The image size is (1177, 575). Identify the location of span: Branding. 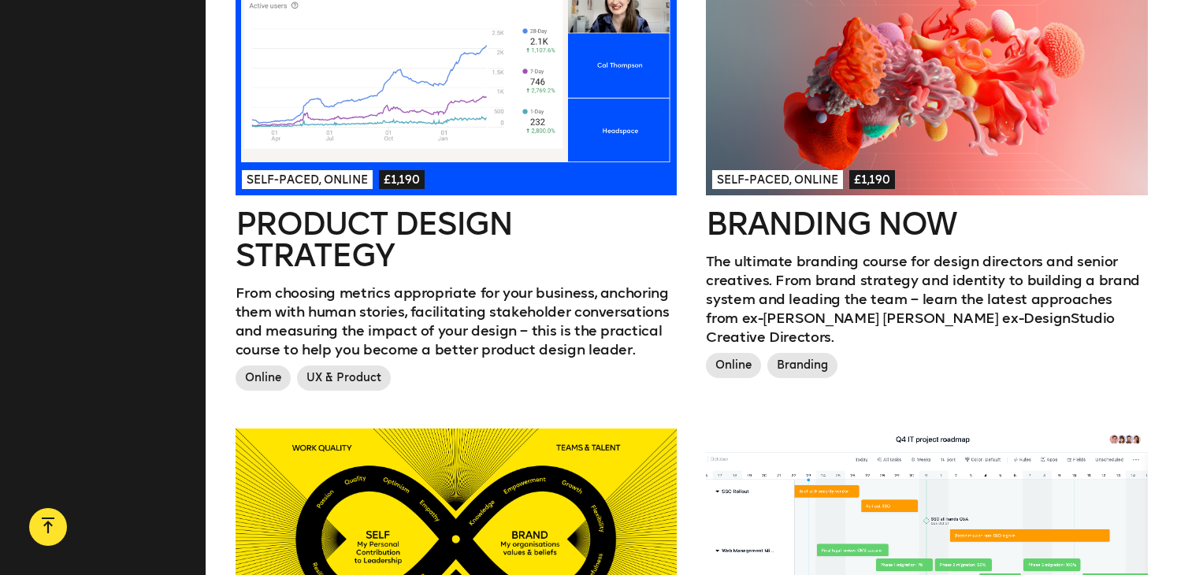
(802, 365).